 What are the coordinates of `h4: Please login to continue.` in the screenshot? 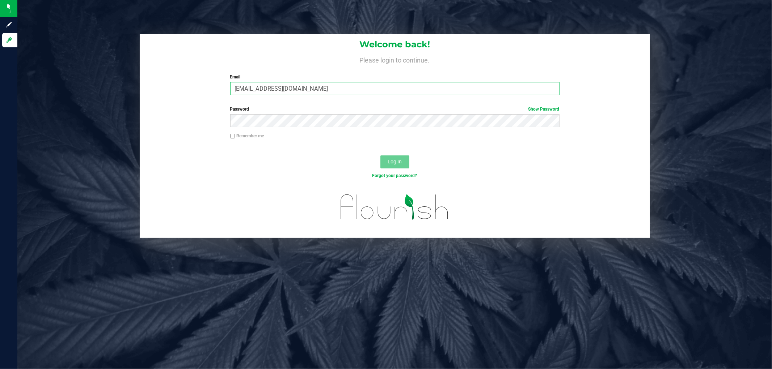 It's located at (395, 59).